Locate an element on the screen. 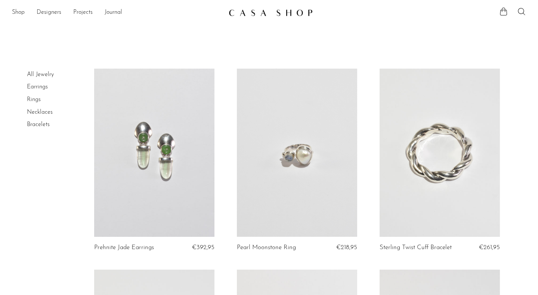 Image resolution: width=538 pixels, height=295 pixels. a: Journal is located at coordinates (113, 13).